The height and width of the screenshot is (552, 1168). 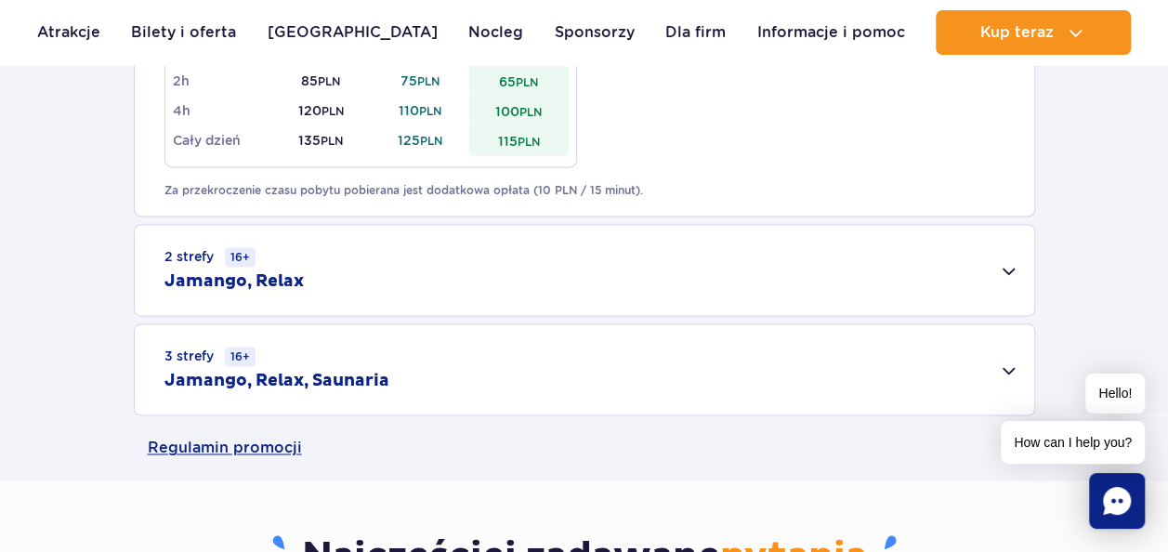 What do you see at coordinates (420, 140) in the screenshot?
I see `td: 125` at bounding box center [420, 140].